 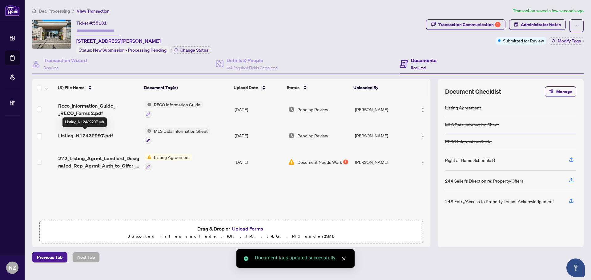 What do you see at coordinates (463, 108) in the screenshot?
I see `div: Listing Agreement` at bounding box center [463, 108].